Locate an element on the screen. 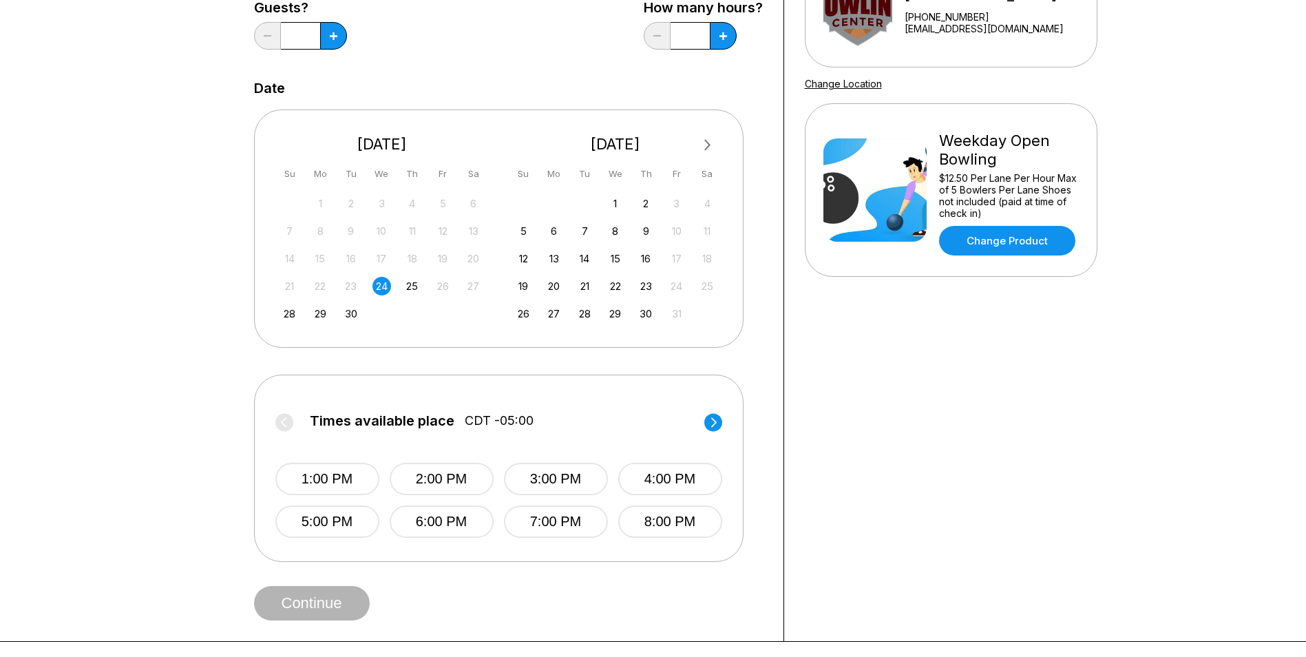  div: Choose Tuesday, October 28th, 2025 is located at coordinates (584, 313).